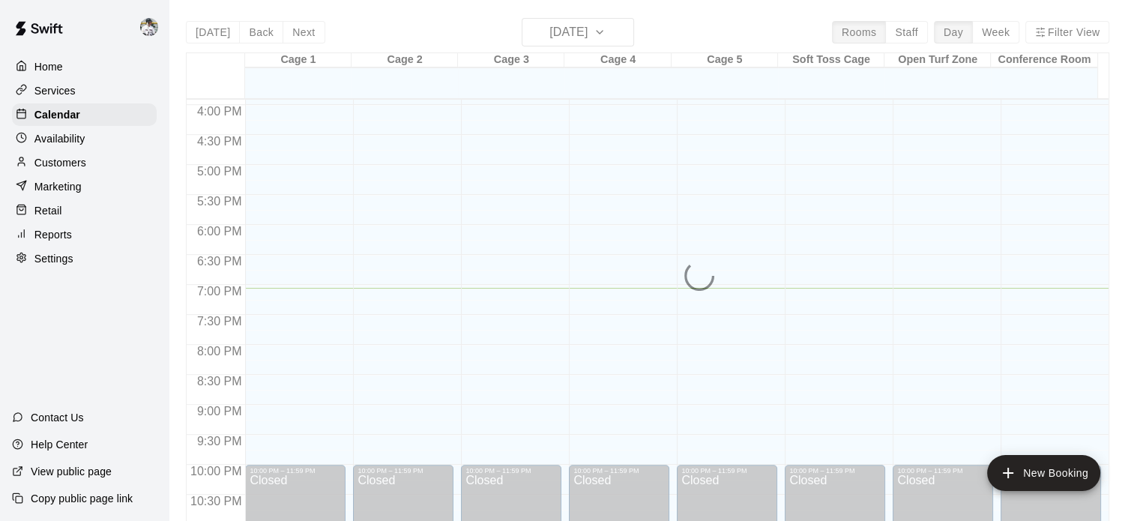 Image resolution: width=1140 pixels, height=521 pixels. What do you see at coordinates (220, 411) in the screenshot?
I see `span: 9:00 PM` at bounding box center [220, 411].